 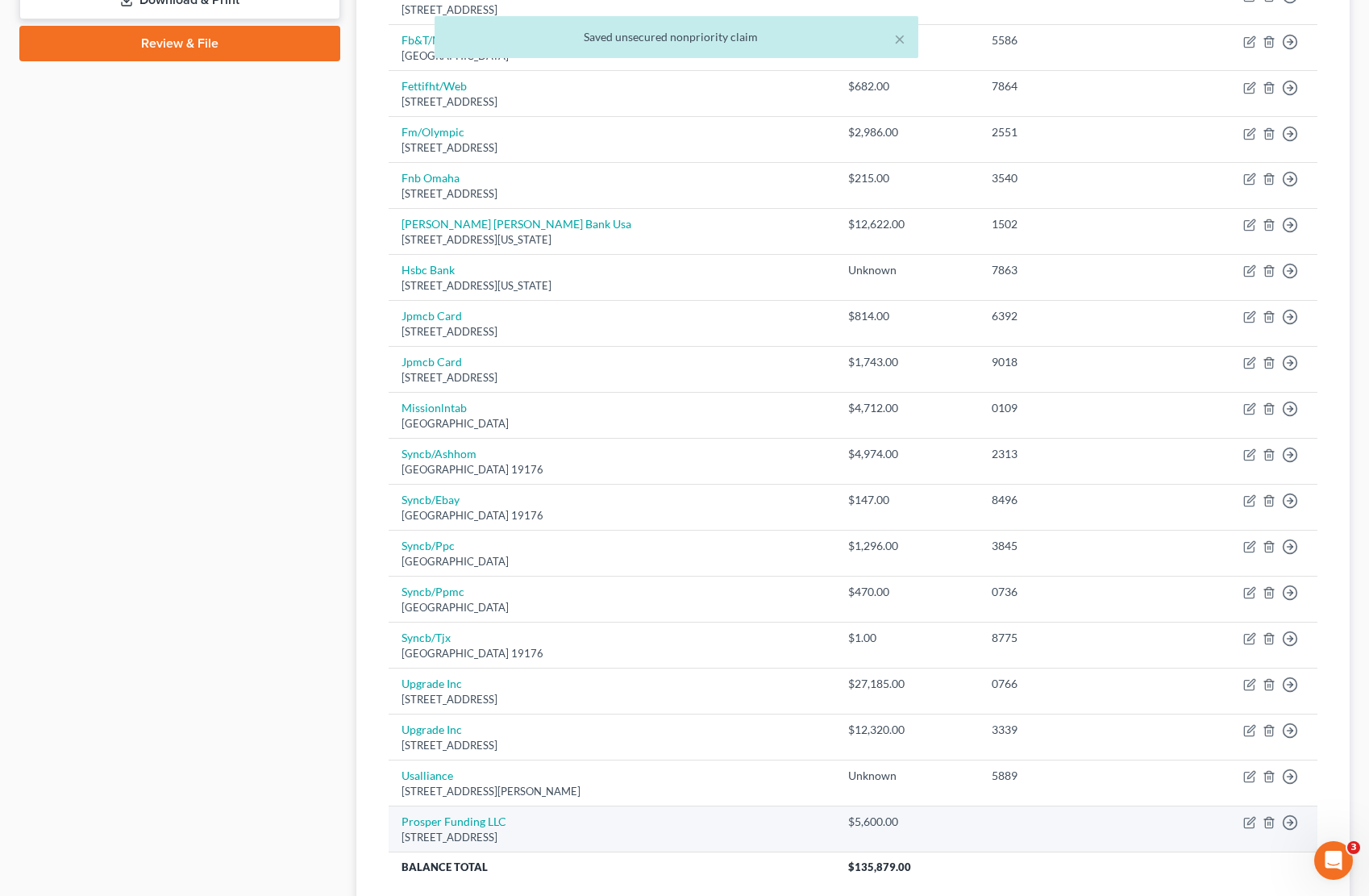 I want to click on div: 1502, so click(x=1071, y=224).